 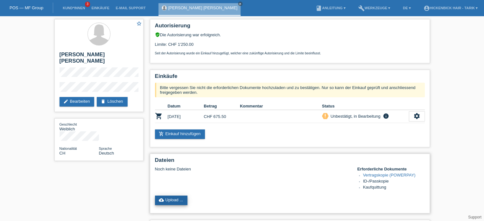 I want to click on div: Limite: CHF 1'250.00, so click(x=290, y=46).